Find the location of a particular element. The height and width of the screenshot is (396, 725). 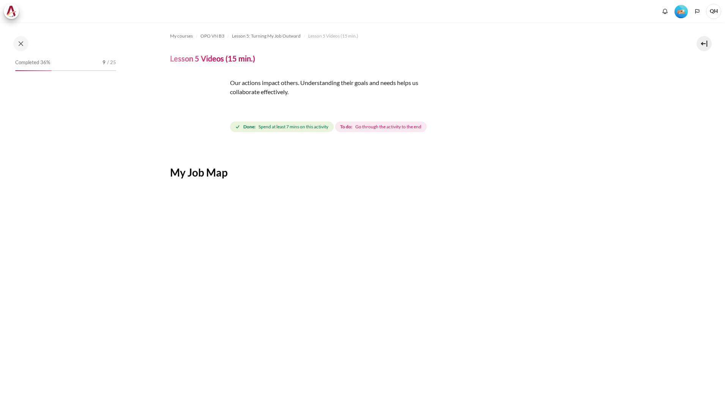

img: Architeck is located at coordinates (11, 11).